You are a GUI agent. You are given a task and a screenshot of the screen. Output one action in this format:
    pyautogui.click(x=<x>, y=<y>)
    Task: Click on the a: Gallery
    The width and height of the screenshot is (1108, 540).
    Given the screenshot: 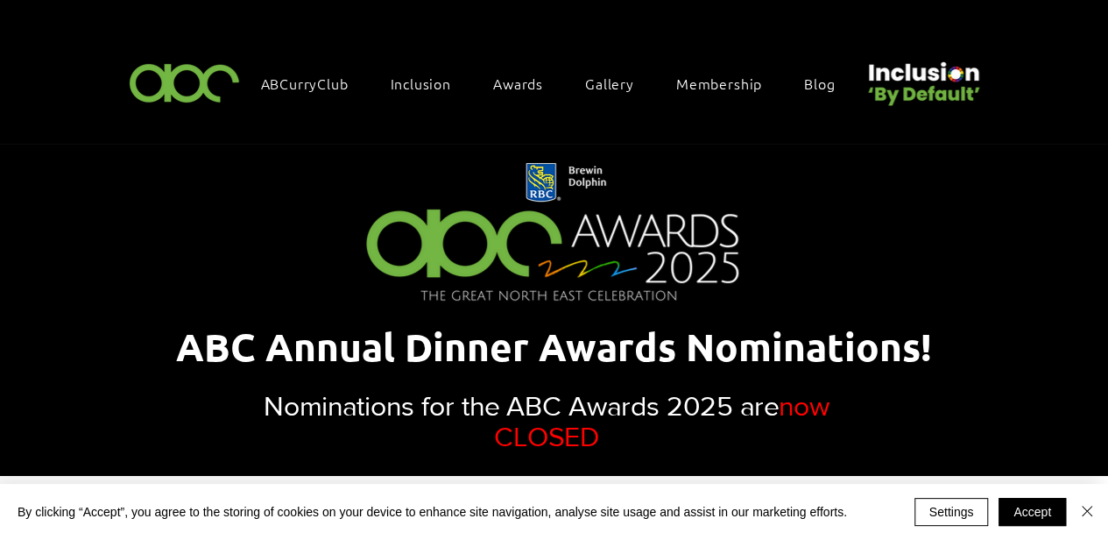 What is the action you would take?
    pyautogui.click(x=619, y=83)
    